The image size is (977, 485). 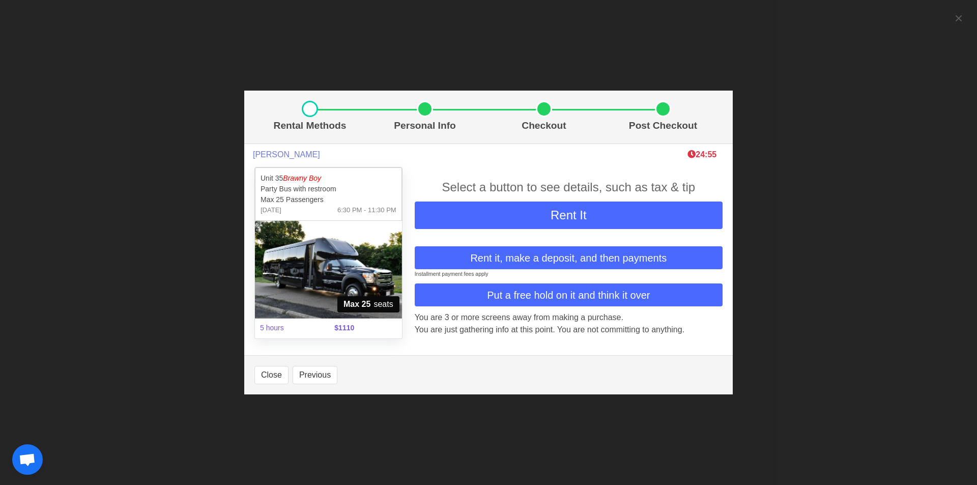 What do you see at coordinates (568, 215) in the screenshot?
I see `span: Rent It` at bounding box center [568, 215].